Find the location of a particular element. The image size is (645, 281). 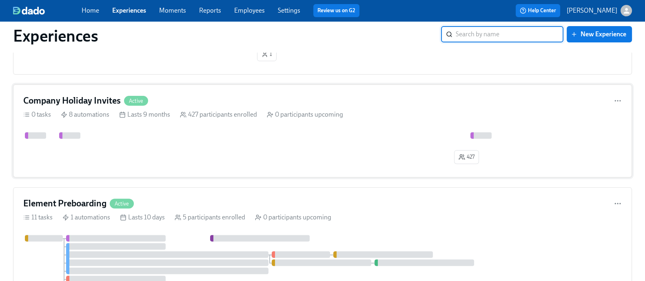

h4: Company Holiday Invites is located at coordinates (72, 101).